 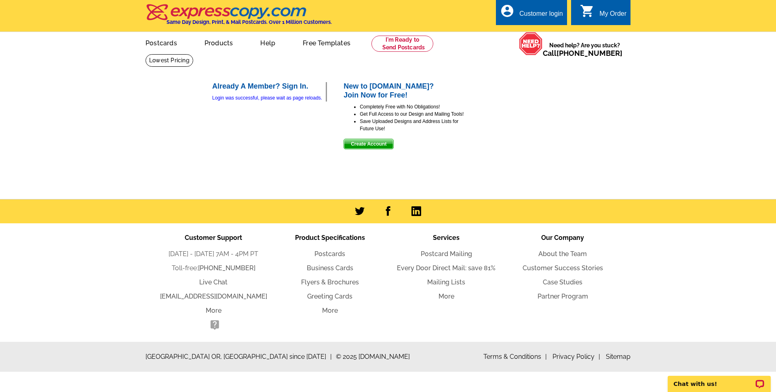 What do you see at coordinates (613, 16) in the screenshot?
I see `div: My Order` at bounding box center [613, 16].